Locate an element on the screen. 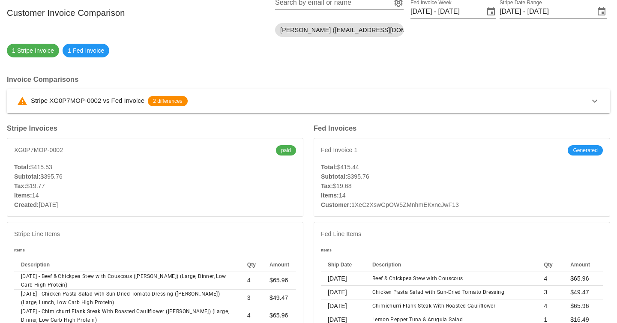 The height and width of the screenshot is (323, 617). div: Fed Line Items is located at coordinates (462, 234).